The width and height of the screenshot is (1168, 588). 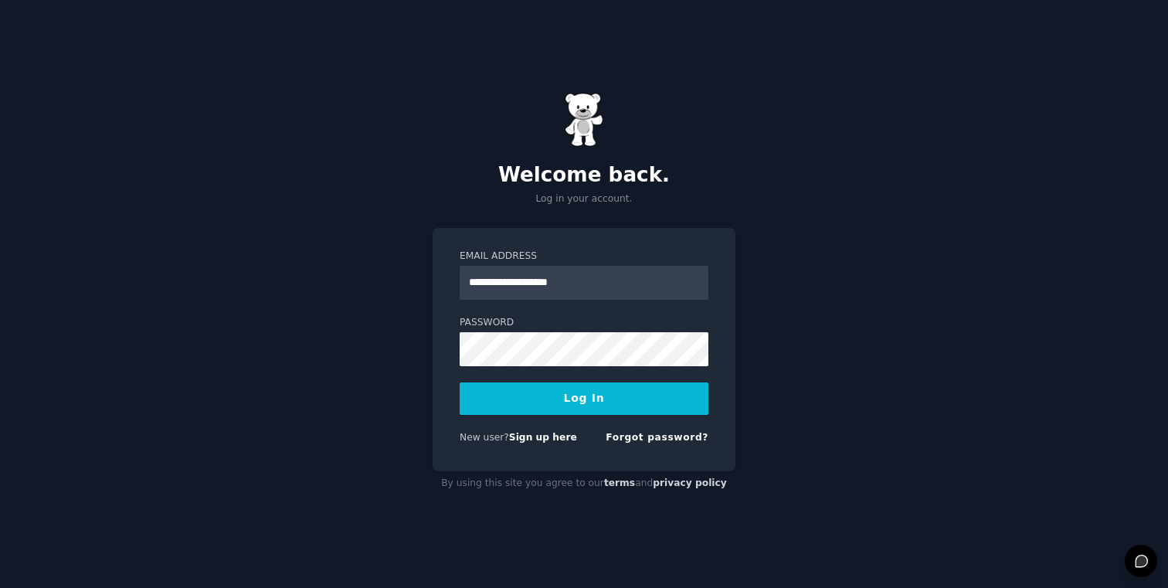 What do you see at coordinates (543, 437) in the screenshot?
I see `a: Sign up here` at bounding box center [543, 437].